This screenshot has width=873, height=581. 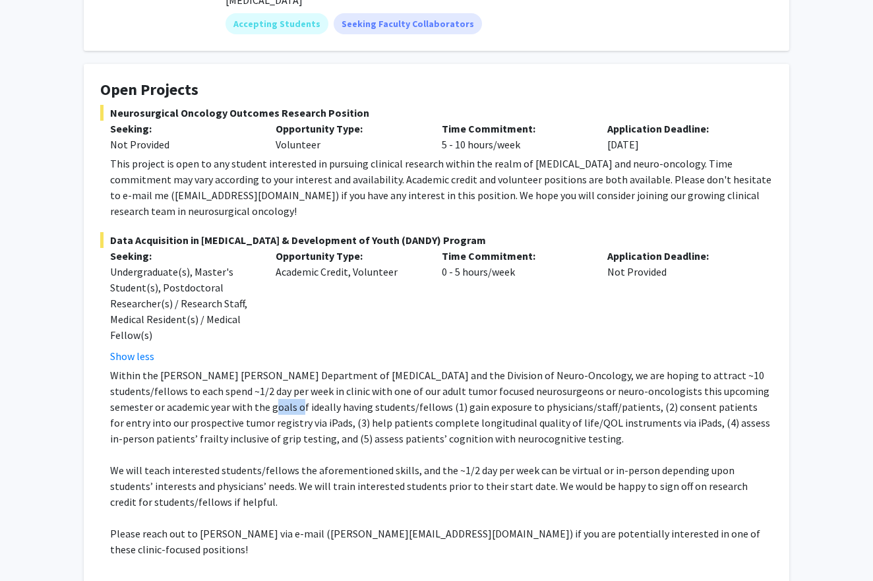 I want to click on div: Undergraduate(s), Master's Student(s), Postdoctoral Researcher(s) / Research Staff, Medical Resid..., so click(x=183, y=303).